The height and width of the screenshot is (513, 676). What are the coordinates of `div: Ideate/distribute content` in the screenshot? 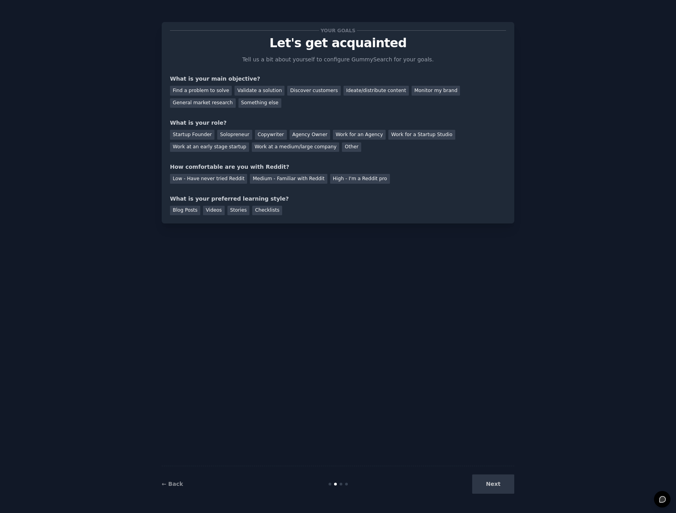 It's located at (376, 90).